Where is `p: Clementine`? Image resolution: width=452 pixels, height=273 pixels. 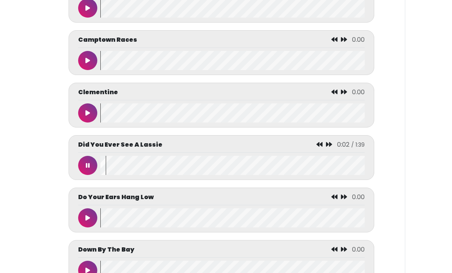 p: Clementine is located at coordinates (98, 92).